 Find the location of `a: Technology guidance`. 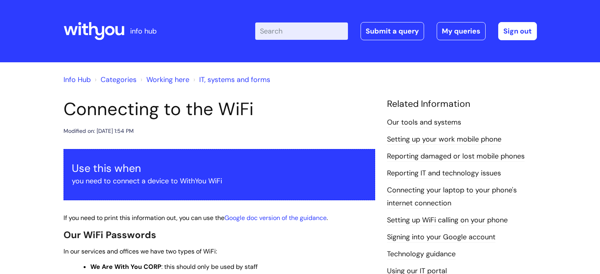

a: Technology guidance is located at coordinates (422, 255).